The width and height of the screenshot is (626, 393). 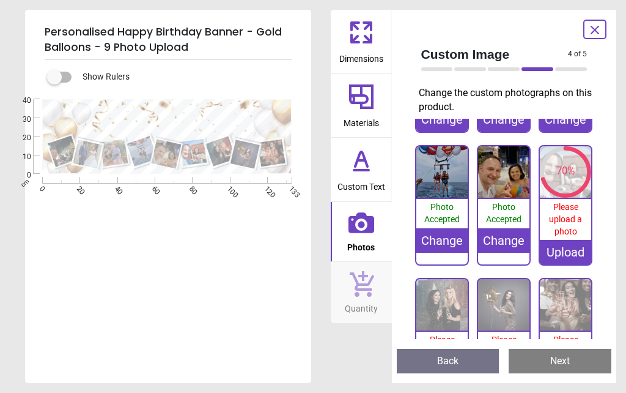 I want to click on span: 30, so click(x=20, y=119).